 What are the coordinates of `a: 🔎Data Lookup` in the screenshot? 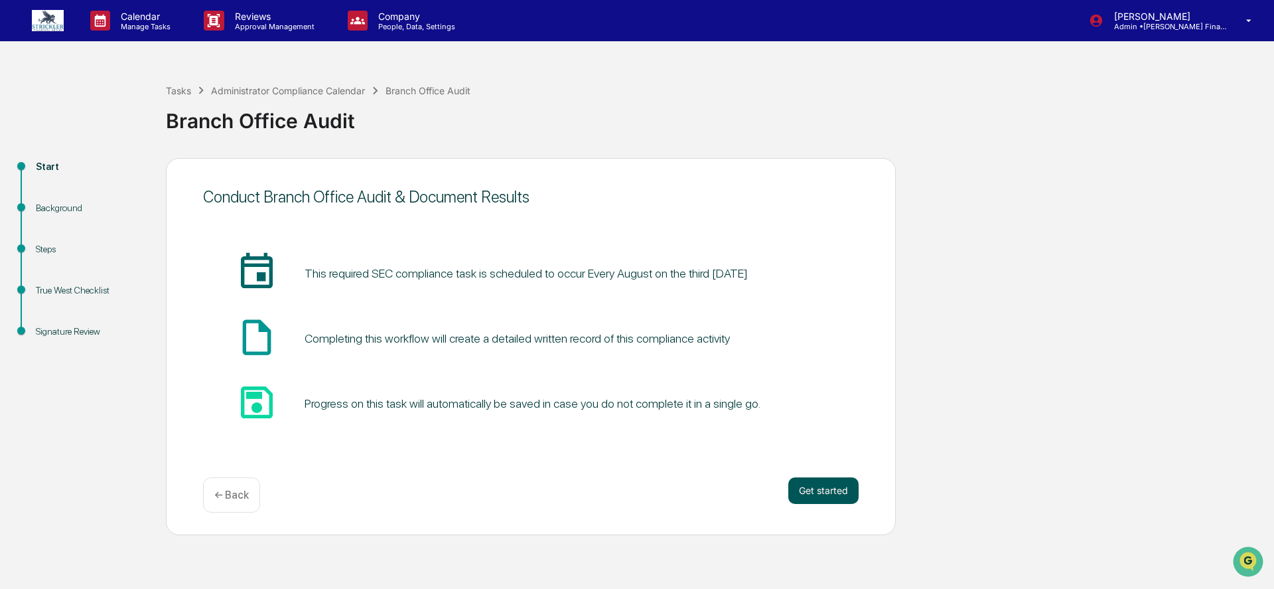 It's located at (48, 199).